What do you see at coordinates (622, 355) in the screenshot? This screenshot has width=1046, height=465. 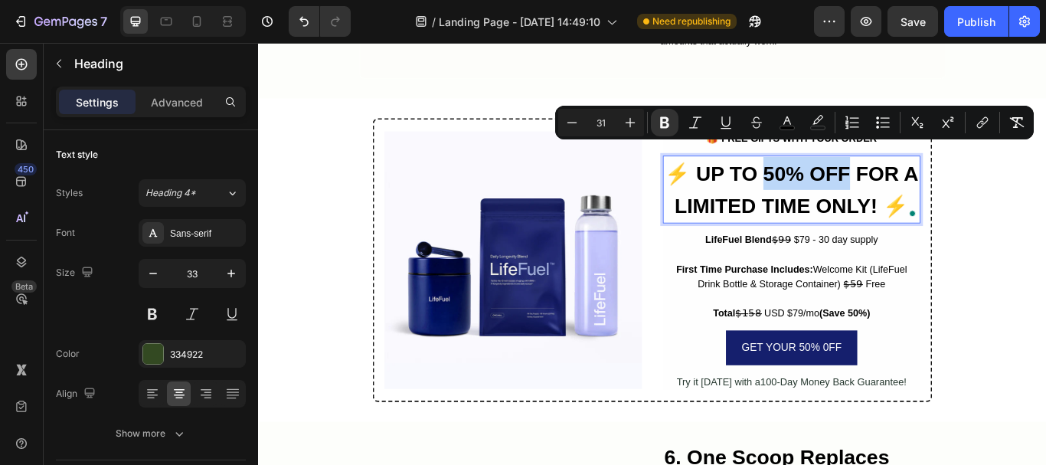 I see `a: GET YOUR 50% 0FF` at bounding box center [622, 355].